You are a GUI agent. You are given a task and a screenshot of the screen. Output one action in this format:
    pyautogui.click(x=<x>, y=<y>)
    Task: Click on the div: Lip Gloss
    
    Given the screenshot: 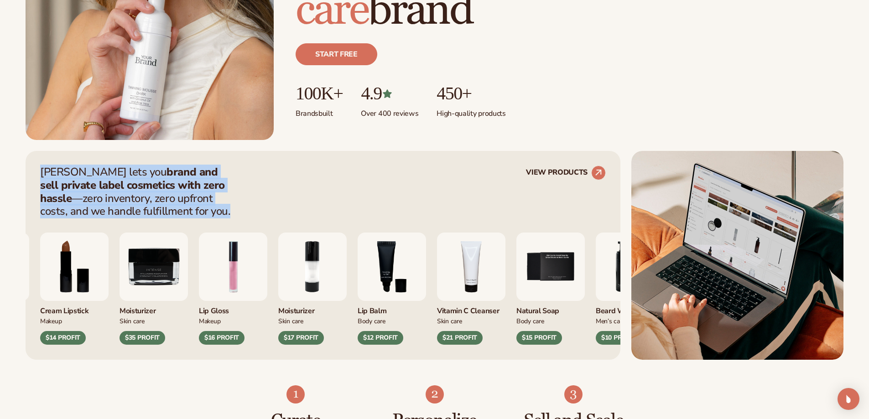 What is the action you would take?
    pyautogui.click(x=233, y=308)
    